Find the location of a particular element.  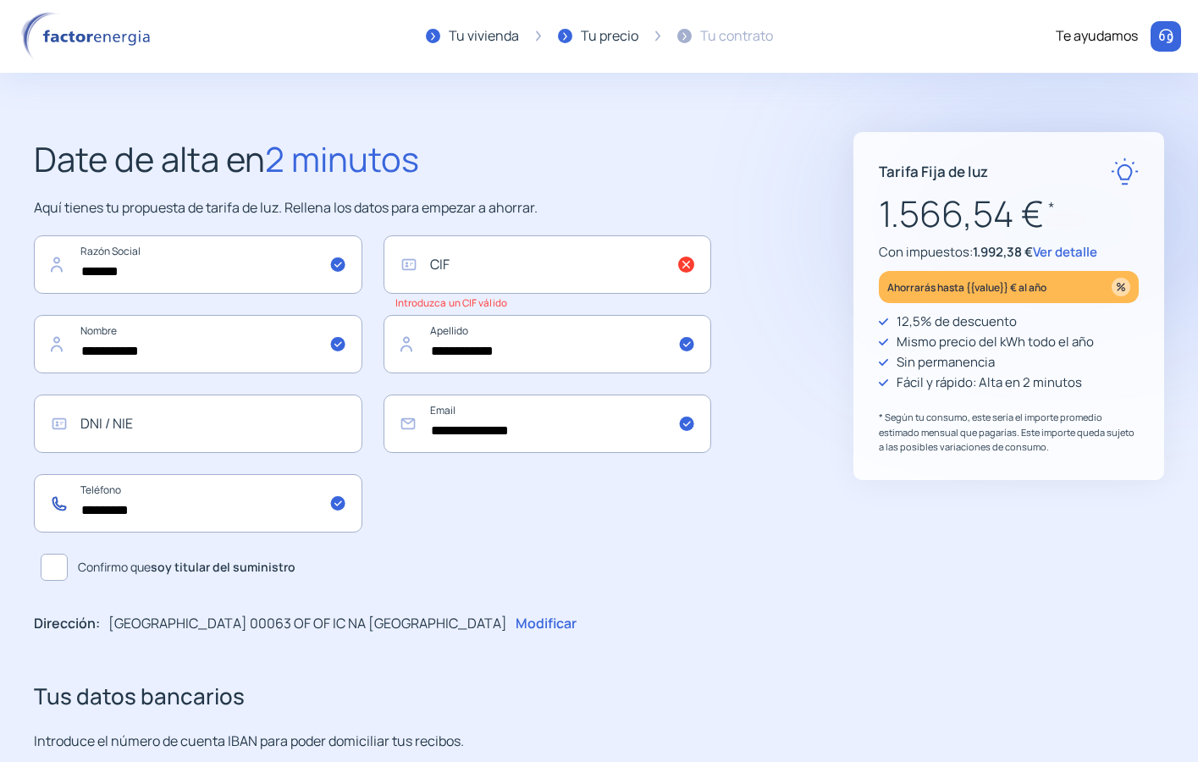

div: Te ayudamos is located at coordinates (1096, 36).